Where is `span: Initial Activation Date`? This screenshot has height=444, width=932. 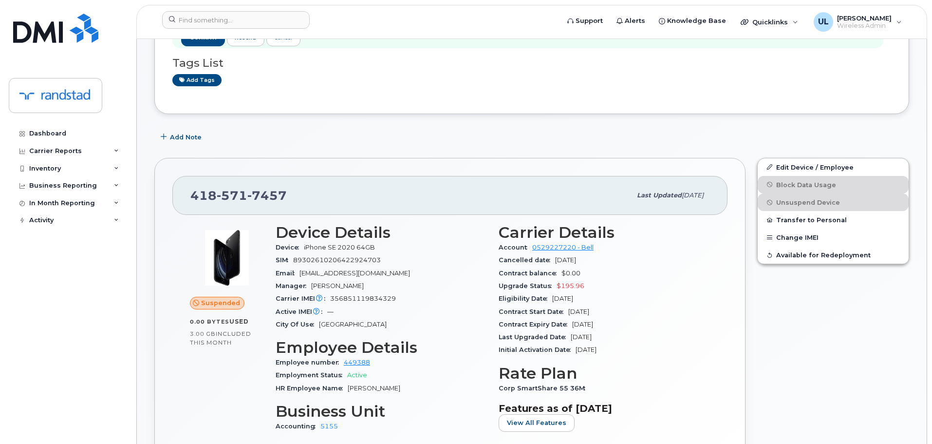 span: Initial Activation Date is located at coordinates (537, 349).